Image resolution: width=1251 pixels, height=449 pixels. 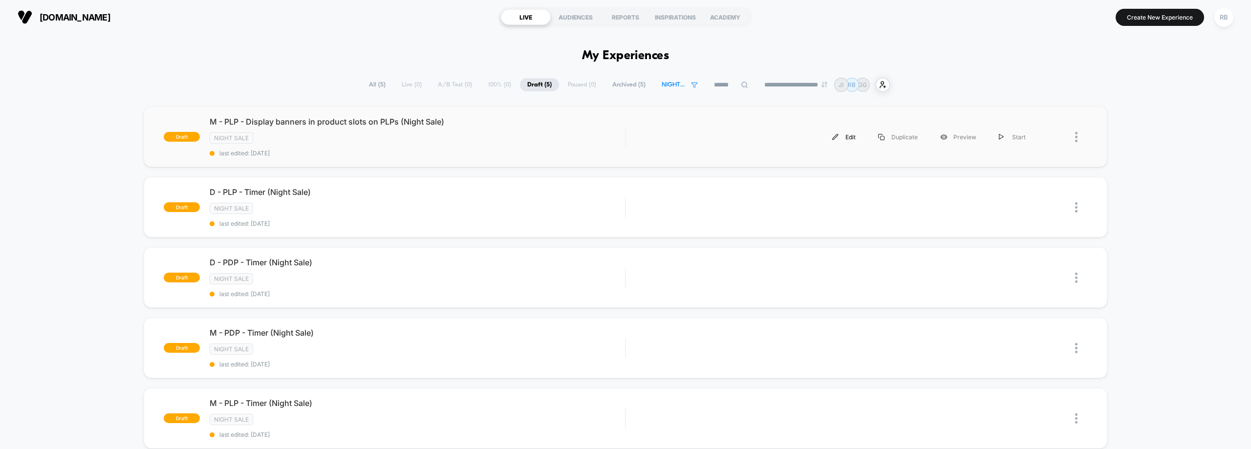 What do you see at coordinates (898, 137) in the screenshot?
I see `div: Duplicate` at bounding box center [898, 137].